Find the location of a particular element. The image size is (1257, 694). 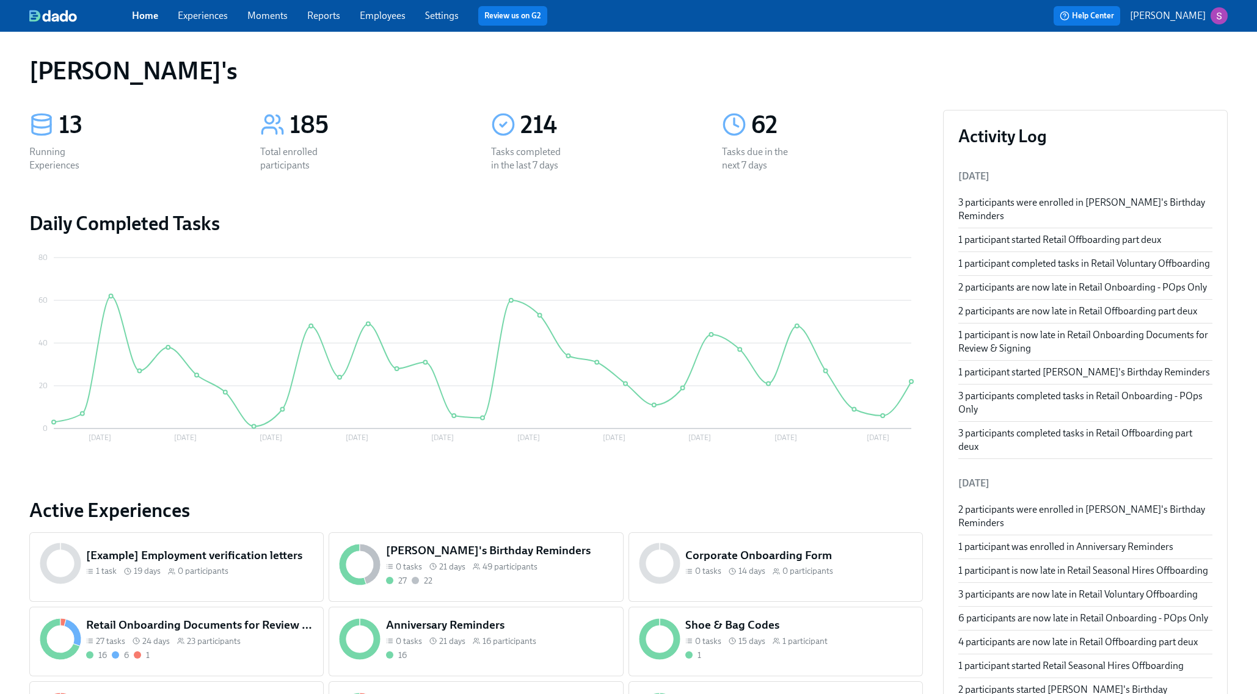

span: 27 tasks is located at coordinates (111, 641).